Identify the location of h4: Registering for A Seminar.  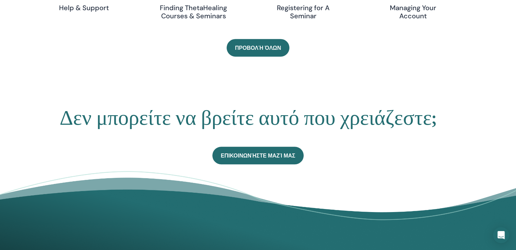
(303, 12).